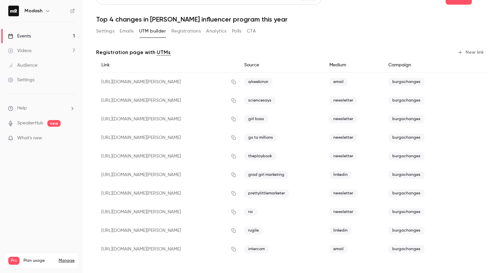 The image size is (501, 273). What do you see at coordinates (260, 100) in the screenshot?
I see `span: sciencesays` at bounding box center [260, 100].